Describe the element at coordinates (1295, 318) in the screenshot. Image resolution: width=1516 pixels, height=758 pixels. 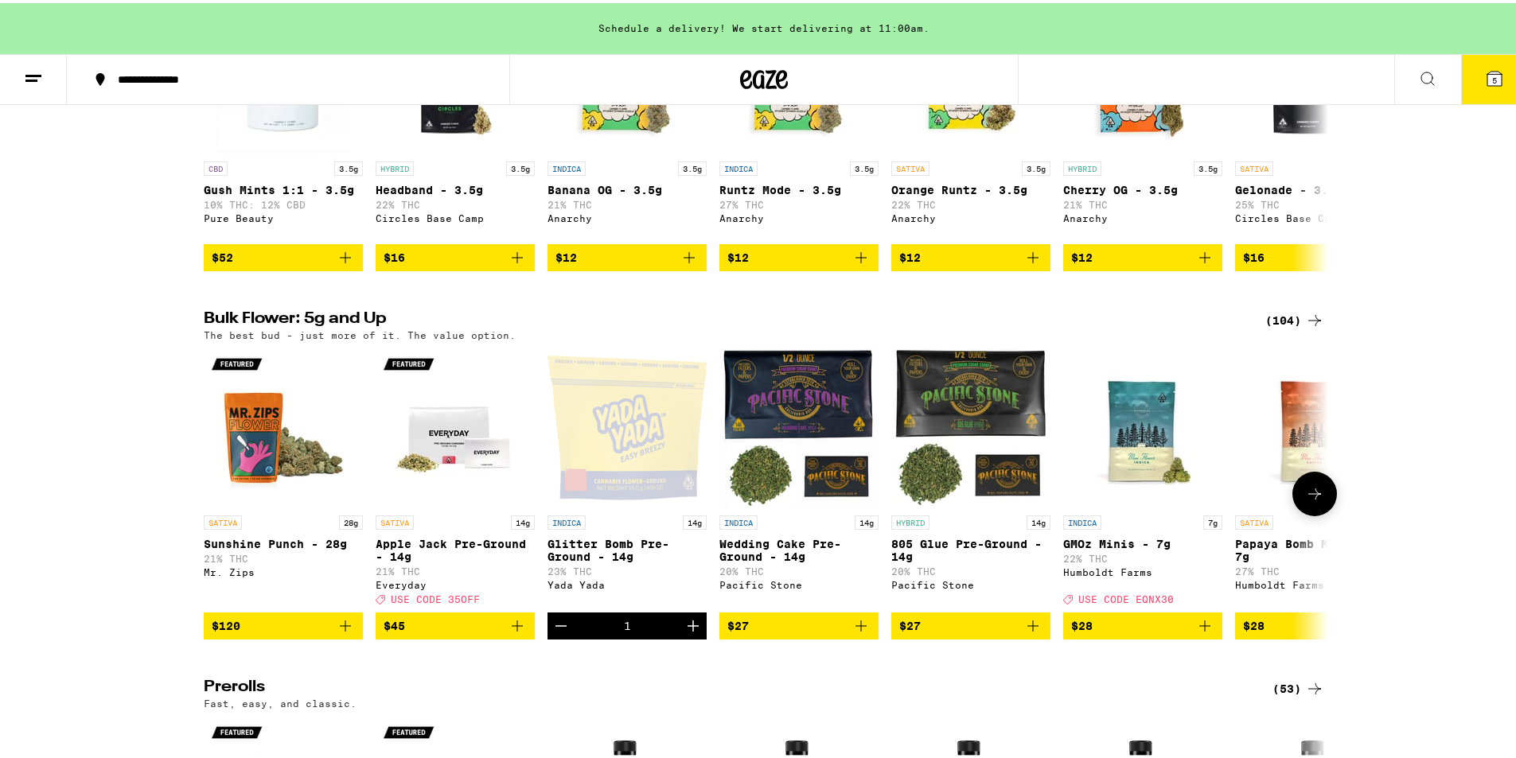
I see `a: (104)` at that location.